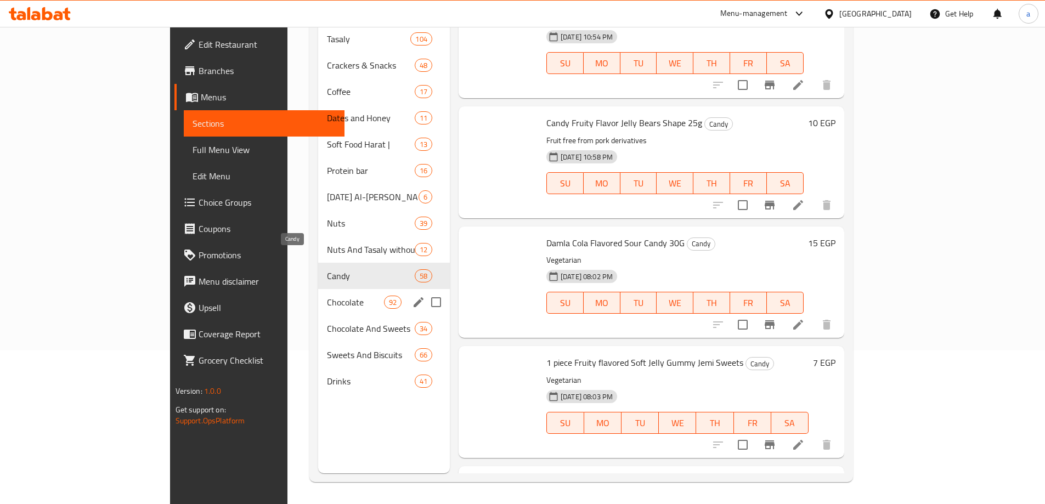  I want to click on button: delete, so click(826, 325).